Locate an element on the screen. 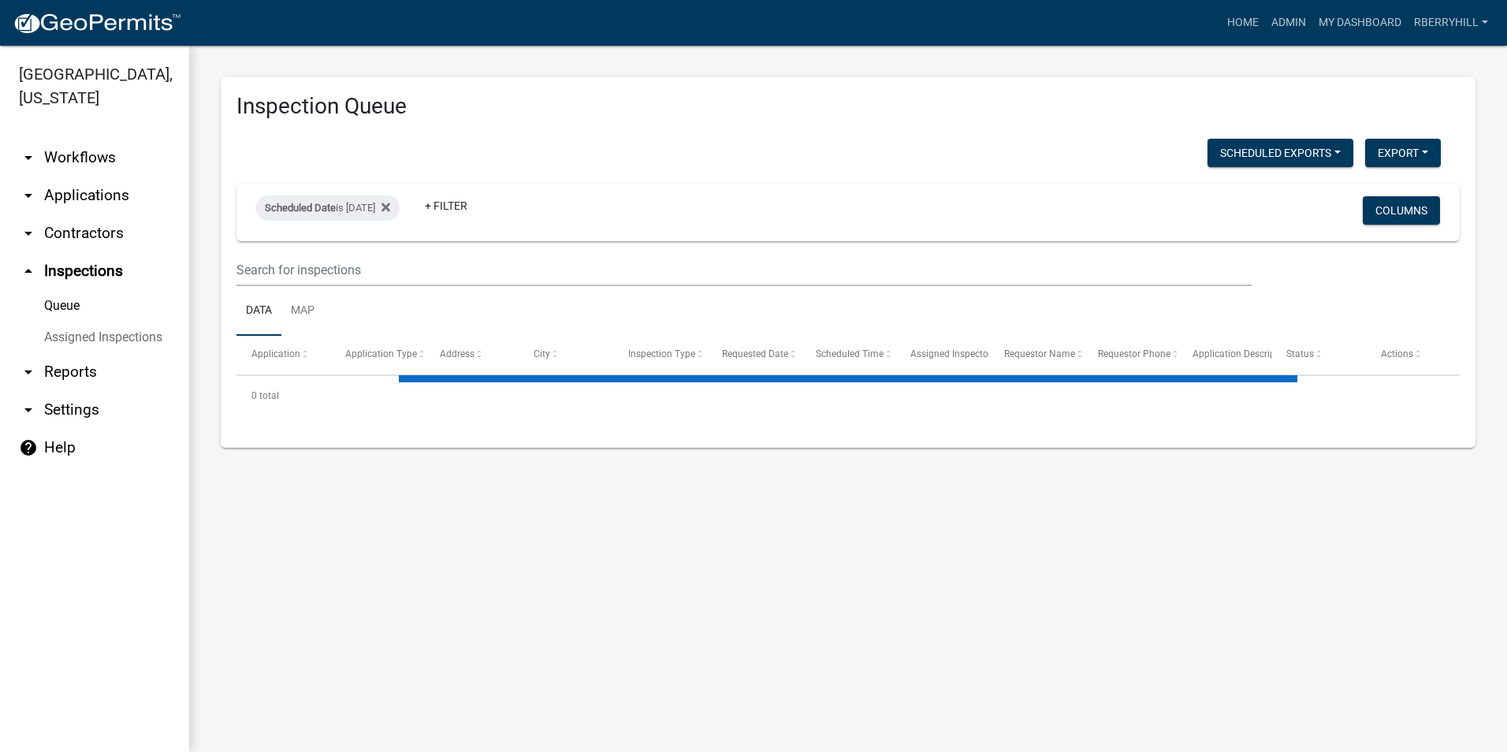 The image size is (1507, 752). span: Requested Date is located at coordinates (755, 354).